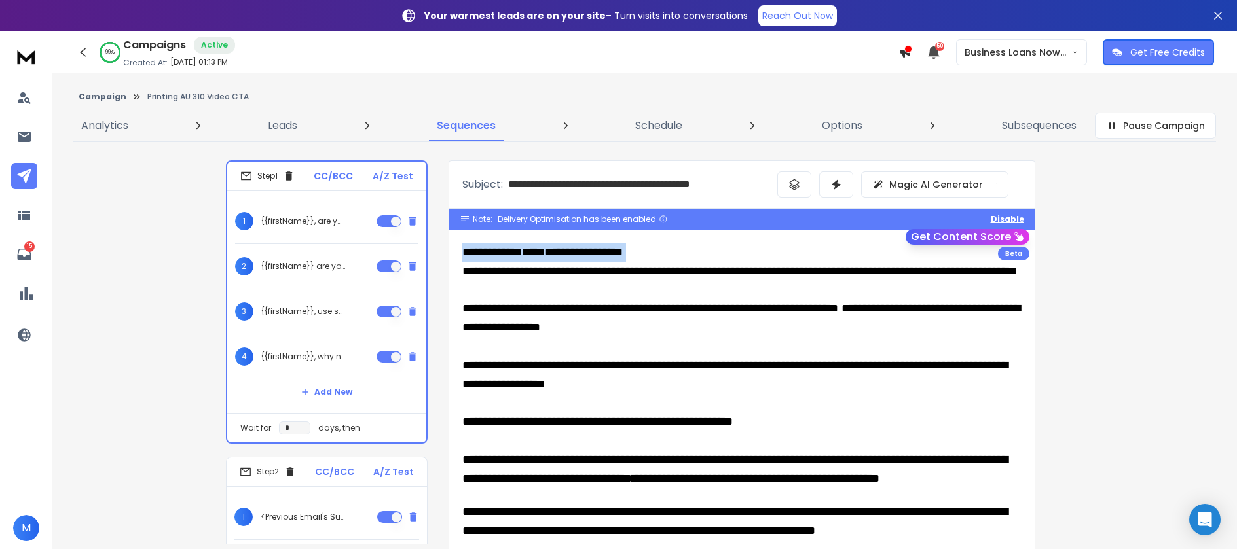  Describe the element at coordinates (1155, 126) in the screenshot. I see `button: Pause Campaign` at that location.